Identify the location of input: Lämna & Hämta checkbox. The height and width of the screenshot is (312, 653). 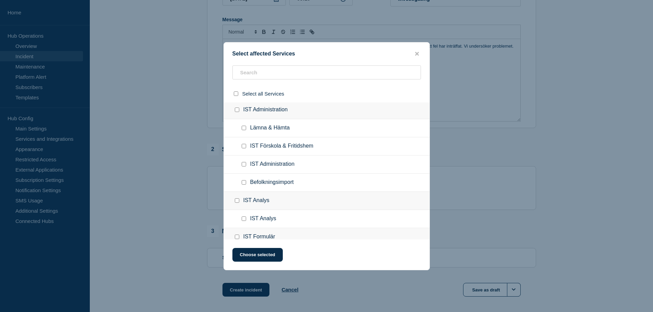
(244, 128).